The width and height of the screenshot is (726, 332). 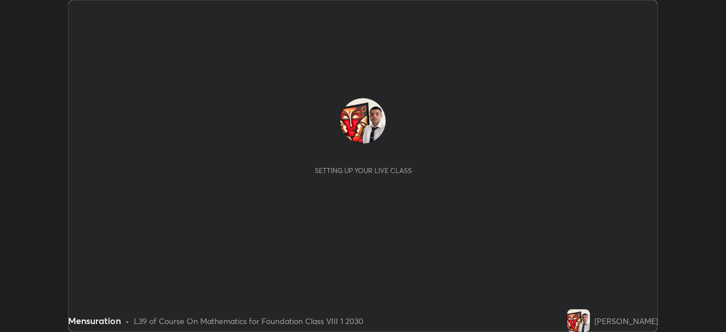 I want to click on div: Mensuration, so click(x=94, y=320).